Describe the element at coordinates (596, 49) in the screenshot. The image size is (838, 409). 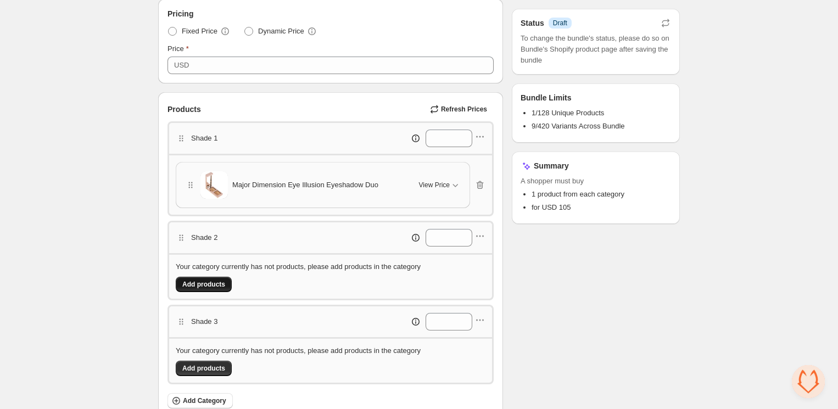
I see `span: To change the bundle's status, please do so on Bundle's Shopify product page after saving the bundle` at that location.